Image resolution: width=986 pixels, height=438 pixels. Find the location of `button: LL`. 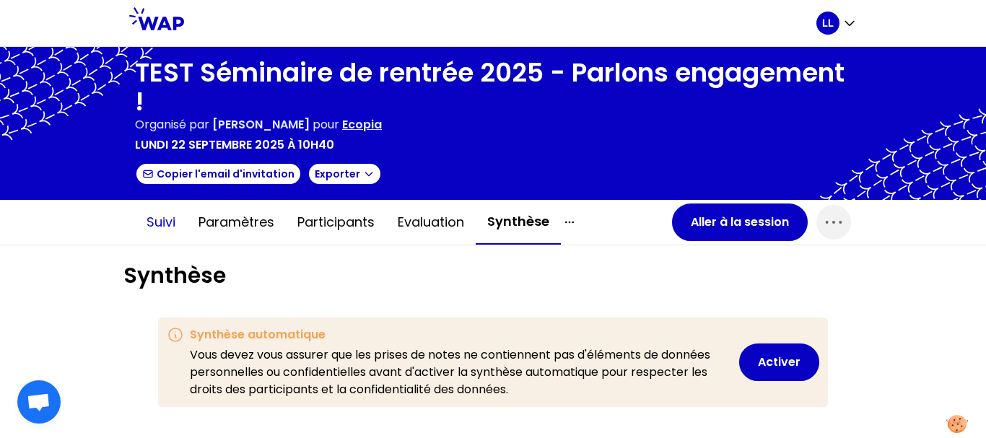

button: LL is located at coordinates (837, 23).